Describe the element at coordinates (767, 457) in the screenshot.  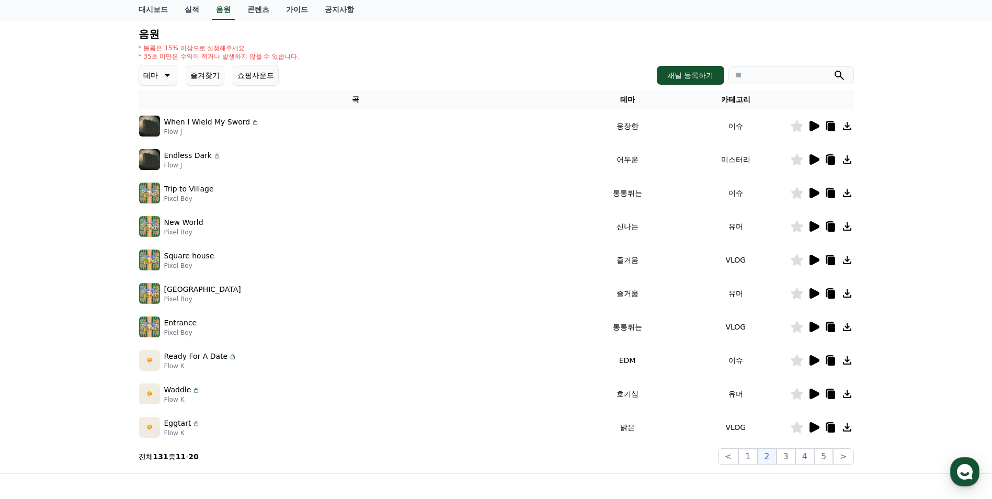
I see `button: 2` at that location.